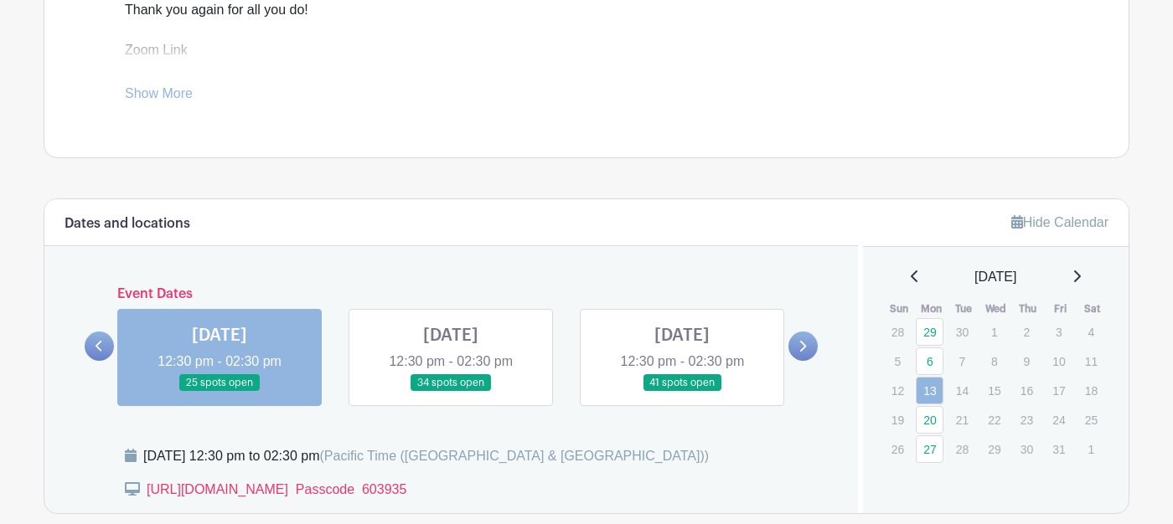  What do you see at coordinates (158, 96) in the screenshot?
I see `a: Show More` at bounding box center [158, 96].